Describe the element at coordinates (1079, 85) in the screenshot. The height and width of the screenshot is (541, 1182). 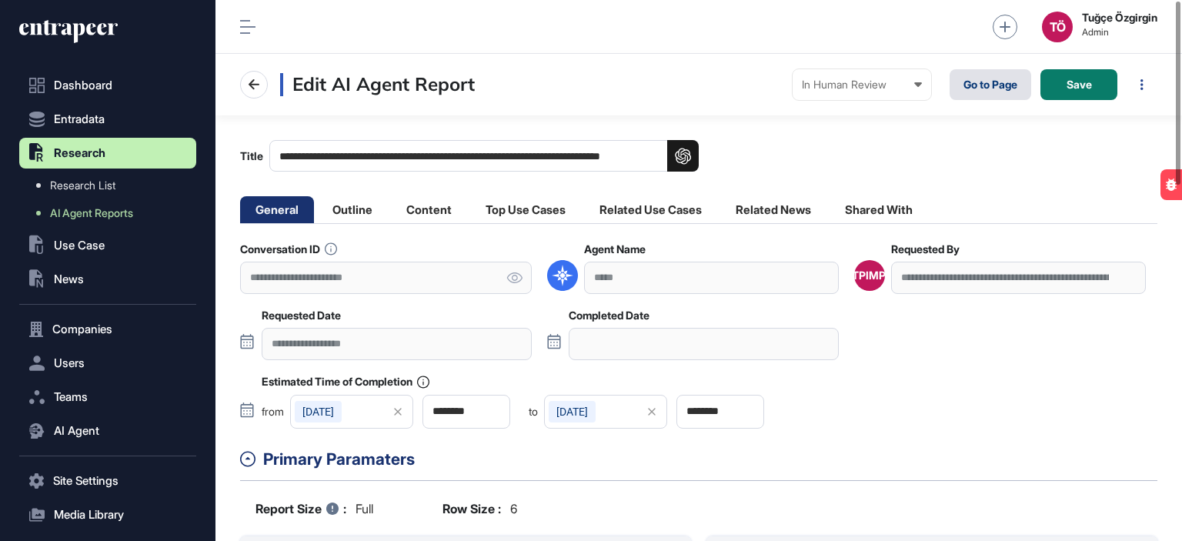
I see `span: Save` at that location.